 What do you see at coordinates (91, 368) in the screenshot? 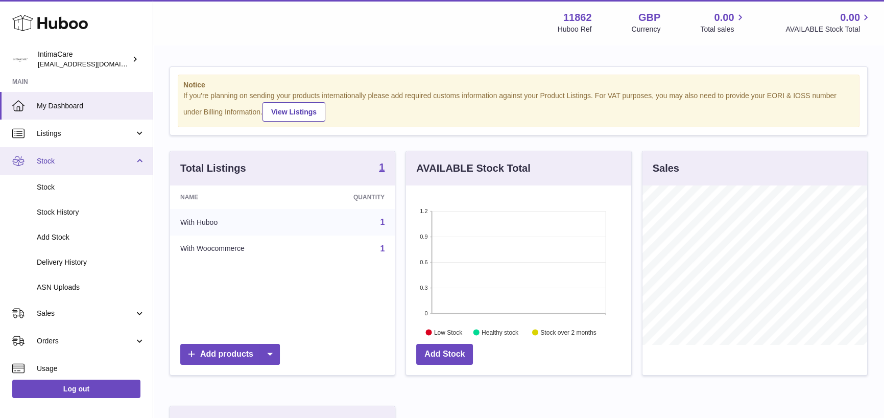
I see `span: Usage` at bounding box center [91, 368].